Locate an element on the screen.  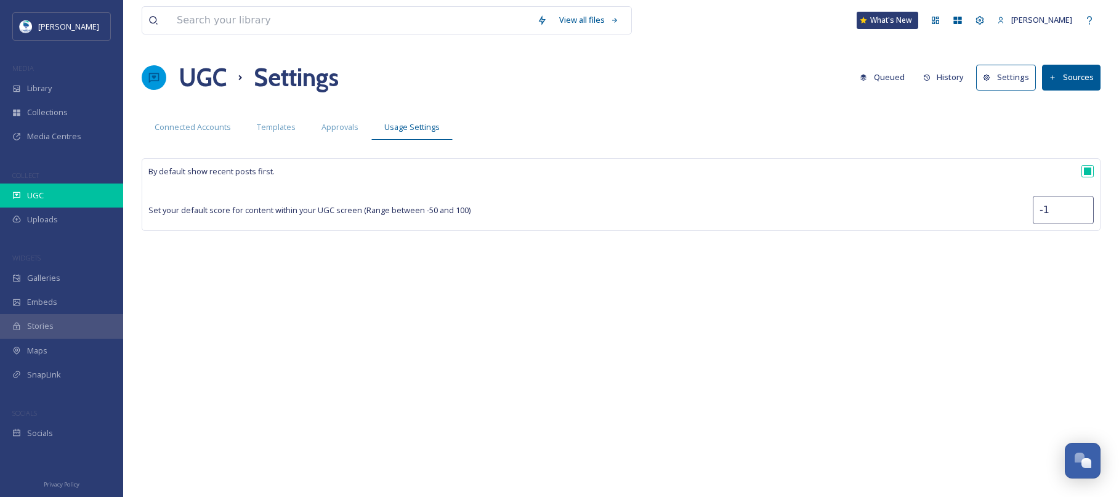
span: COLLECT is located at coordinates (25, 175).